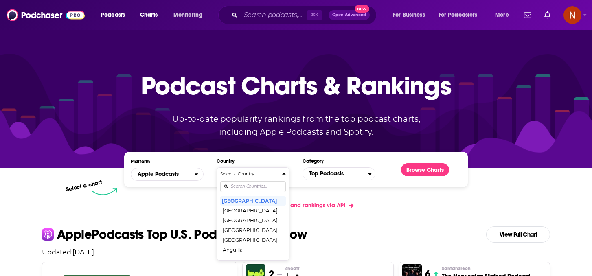  I want to click on img: Podchaser - Follow, Share and Rate Podcasts, so click(46, 15).